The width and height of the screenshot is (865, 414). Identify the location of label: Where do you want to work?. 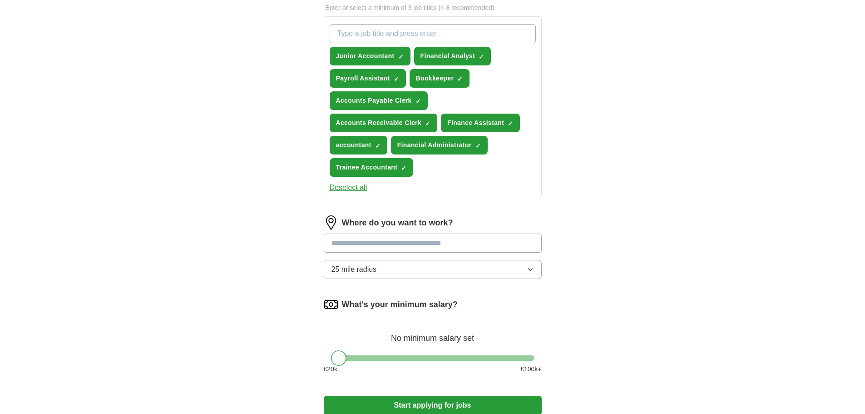
(397, 222).